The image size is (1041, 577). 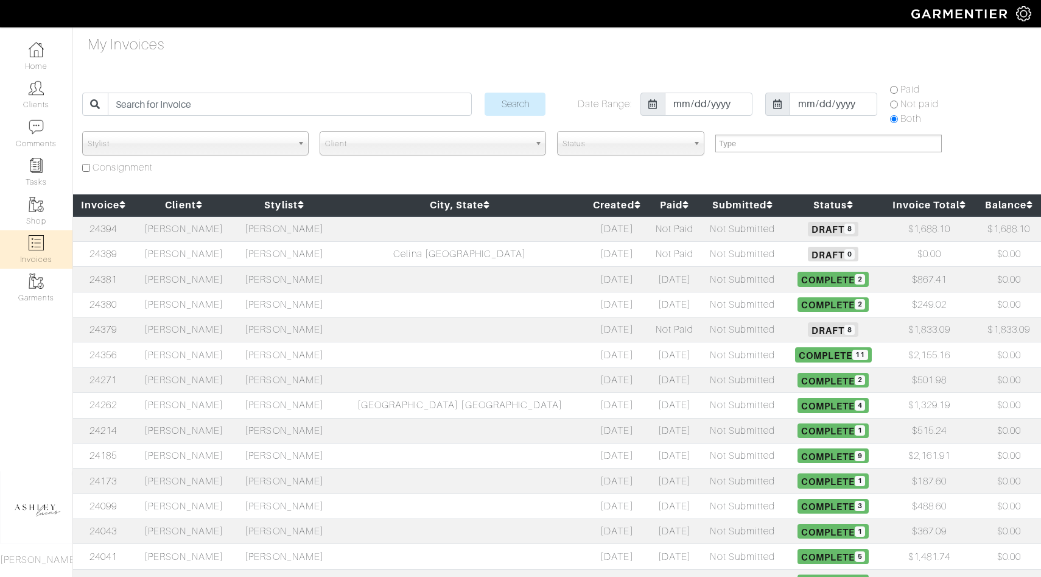 What do you see at coordinates (36, 49) in the screenshot?
I see `img: dashboard-icon-dbcd8f5a0b271acd01030246c82b418ddd0df26cd7fceb0bd07c9910d44c42f6.png` at bounding box center [36, 49].